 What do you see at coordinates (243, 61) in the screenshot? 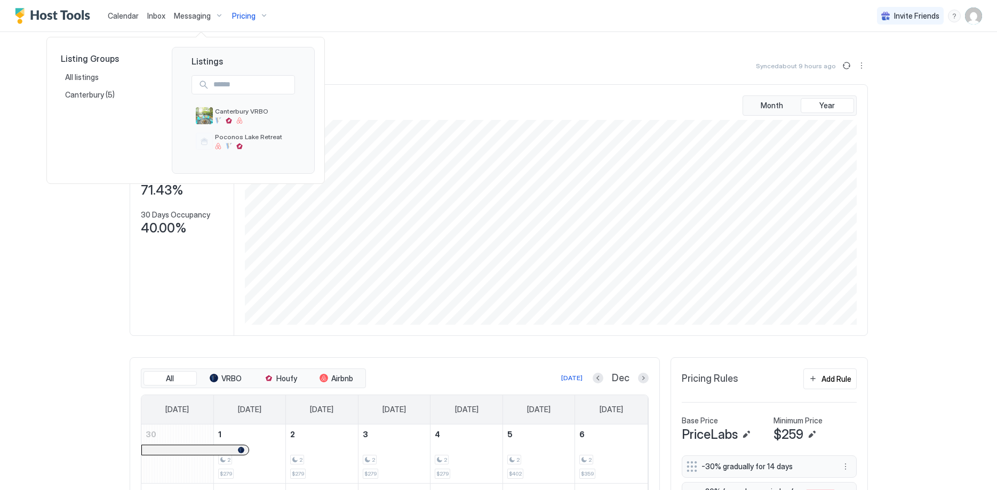
I see `span: Listings` at bounding box center [243, 61].